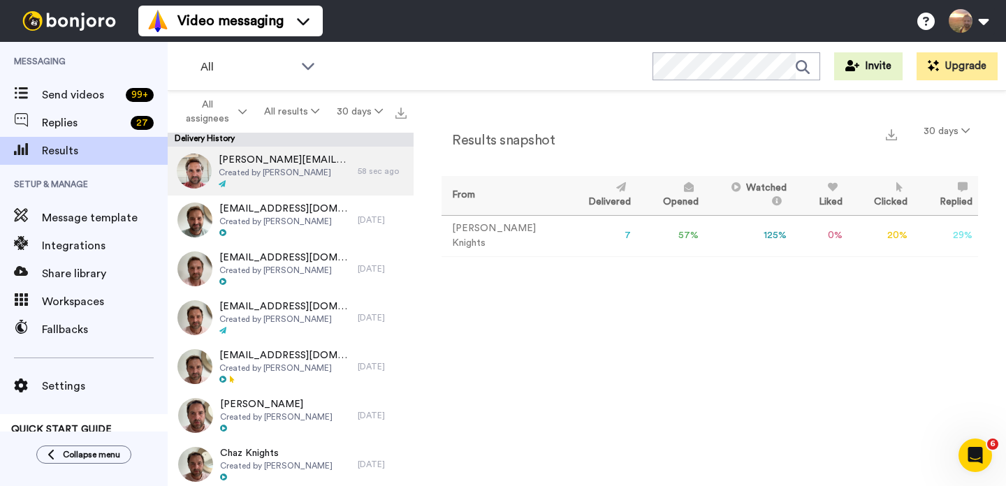  What do you see at coordinates (670, 235) in the screenshot?
I see `td: 57 %` at bounding box center [670, 235].